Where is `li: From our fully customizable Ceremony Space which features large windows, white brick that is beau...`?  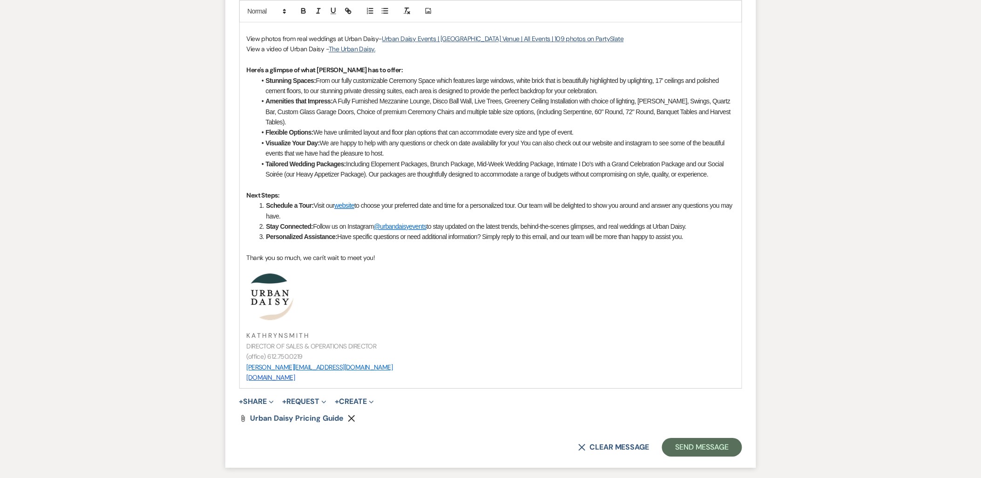
li: From our fully customizable Ceremony Space which features large windows, white brick that is beau... is located at coordinates (496, 86).